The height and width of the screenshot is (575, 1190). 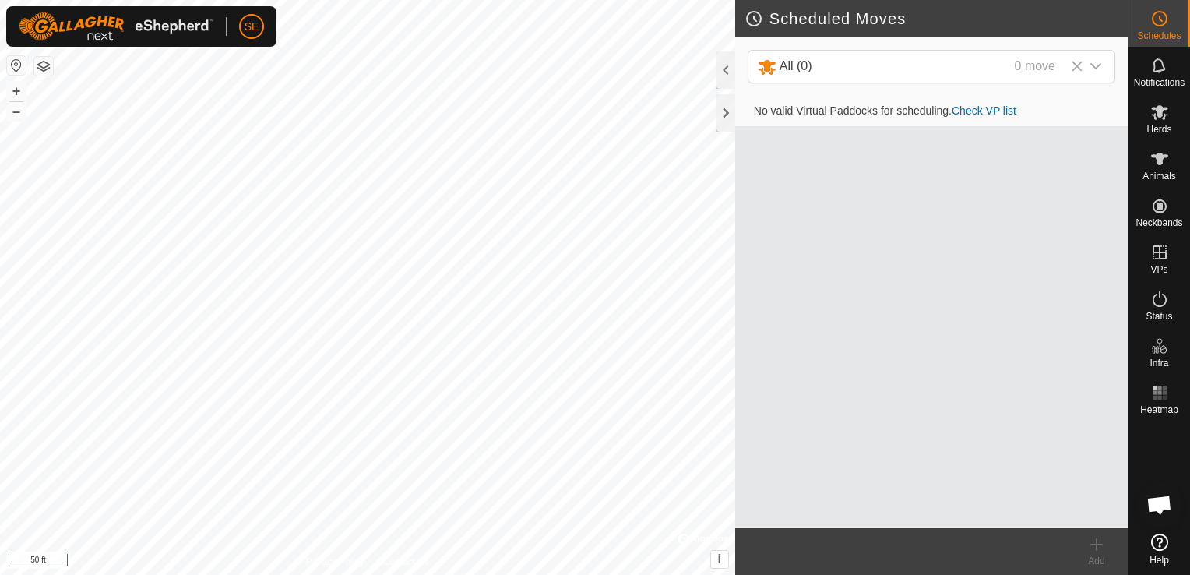 What do you see at coordinates (796, 65) in the screenshot?
I see `span: All (0)` at bounding box center [796, 65].